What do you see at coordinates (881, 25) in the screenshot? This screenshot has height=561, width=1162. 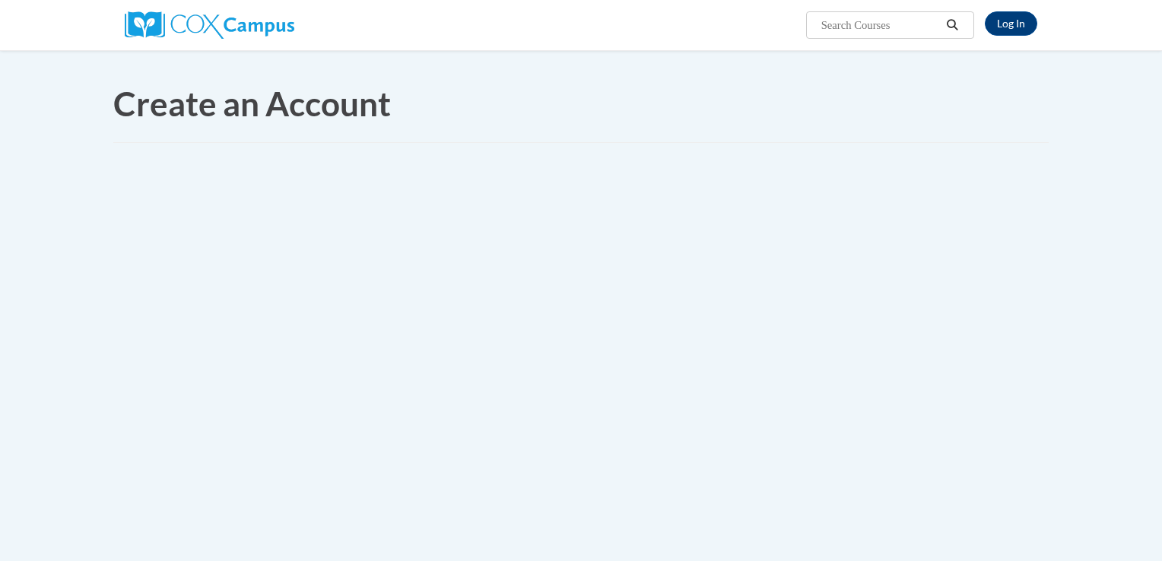 I see `input: Search Courses` at bounding box center [881, 25].